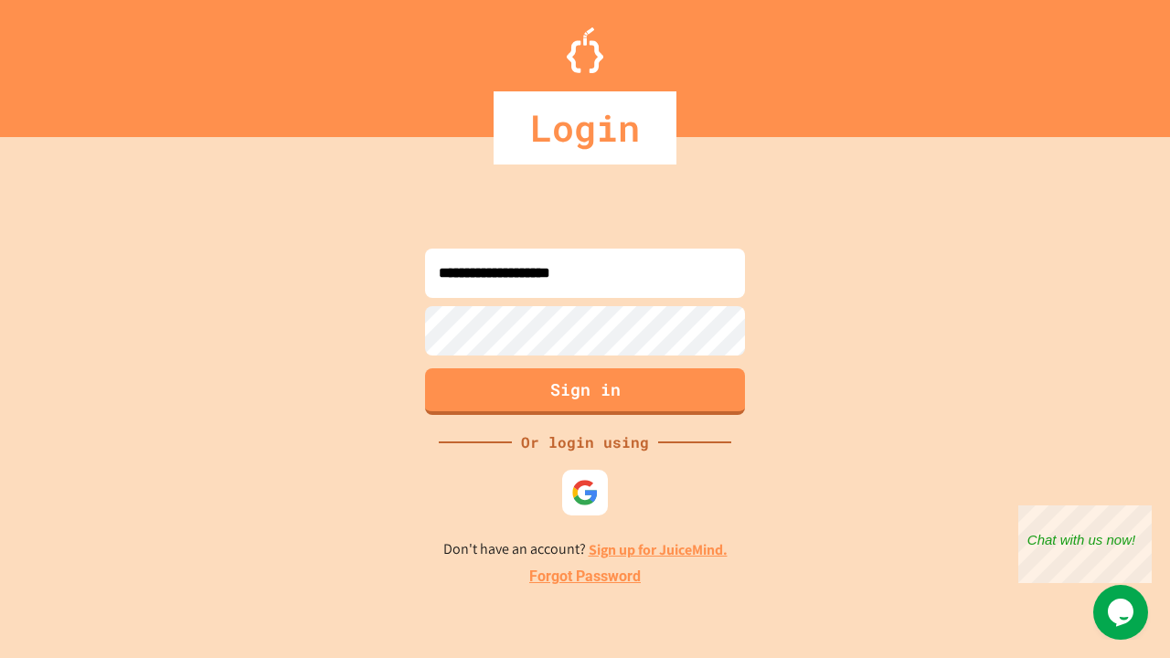 The image size is (1170, 658). I want to click on p: Chat with us now!, so click(63, 34).